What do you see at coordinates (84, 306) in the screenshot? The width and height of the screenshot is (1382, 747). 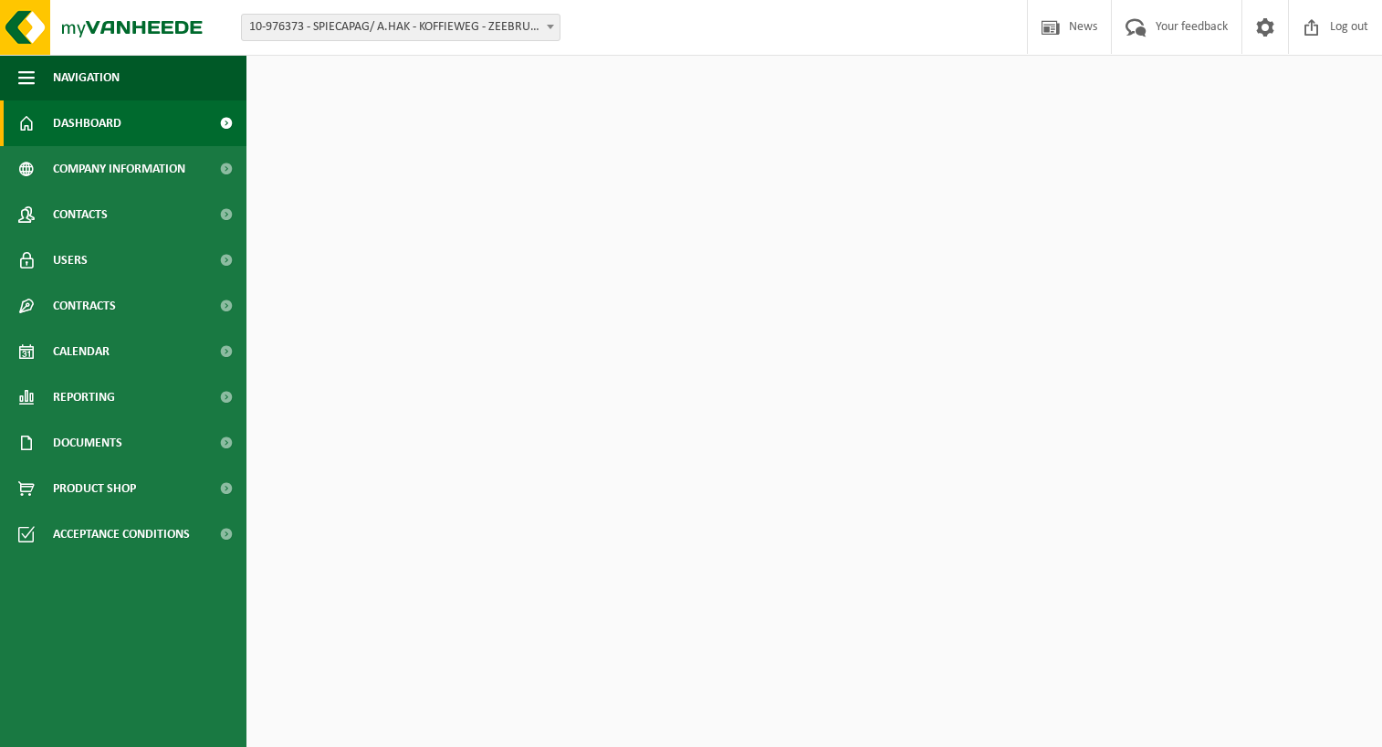 I see `span: Contracts` at bounding box center [84, 306].